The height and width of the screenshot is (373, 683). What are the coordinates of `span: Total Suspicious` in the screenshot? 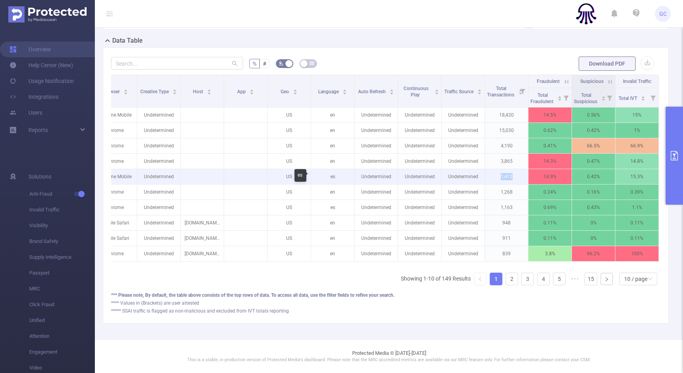 It's located at (586, 98).